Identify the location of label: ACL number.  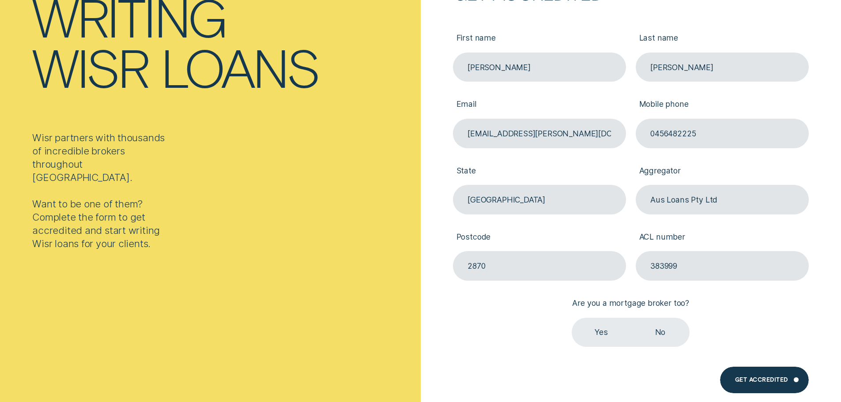
(723, 238).